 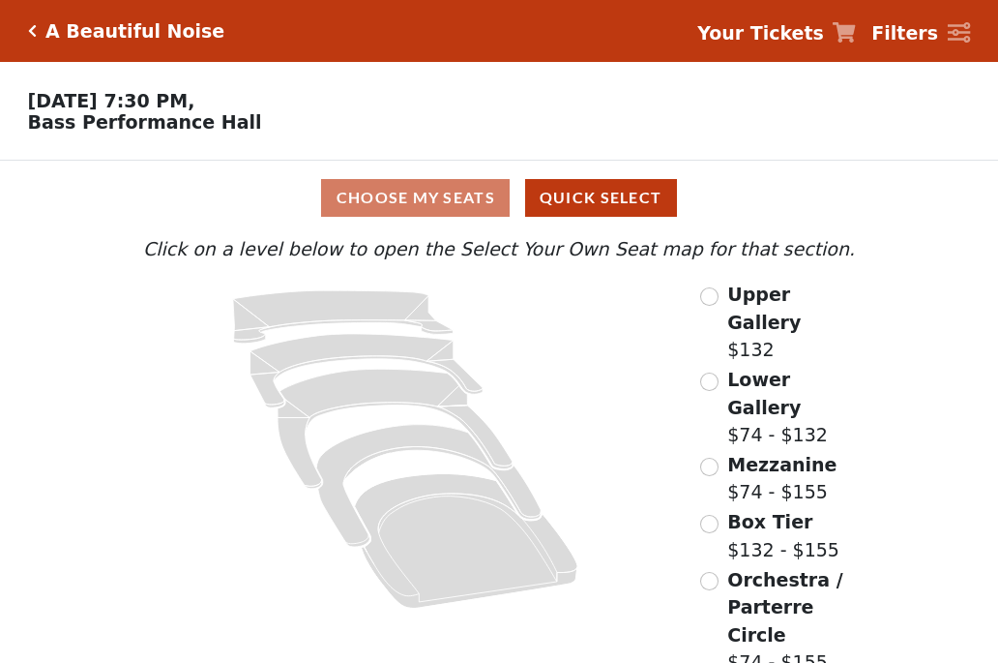 I want to click on label: $74 - $155, so click(x=782, y=478).